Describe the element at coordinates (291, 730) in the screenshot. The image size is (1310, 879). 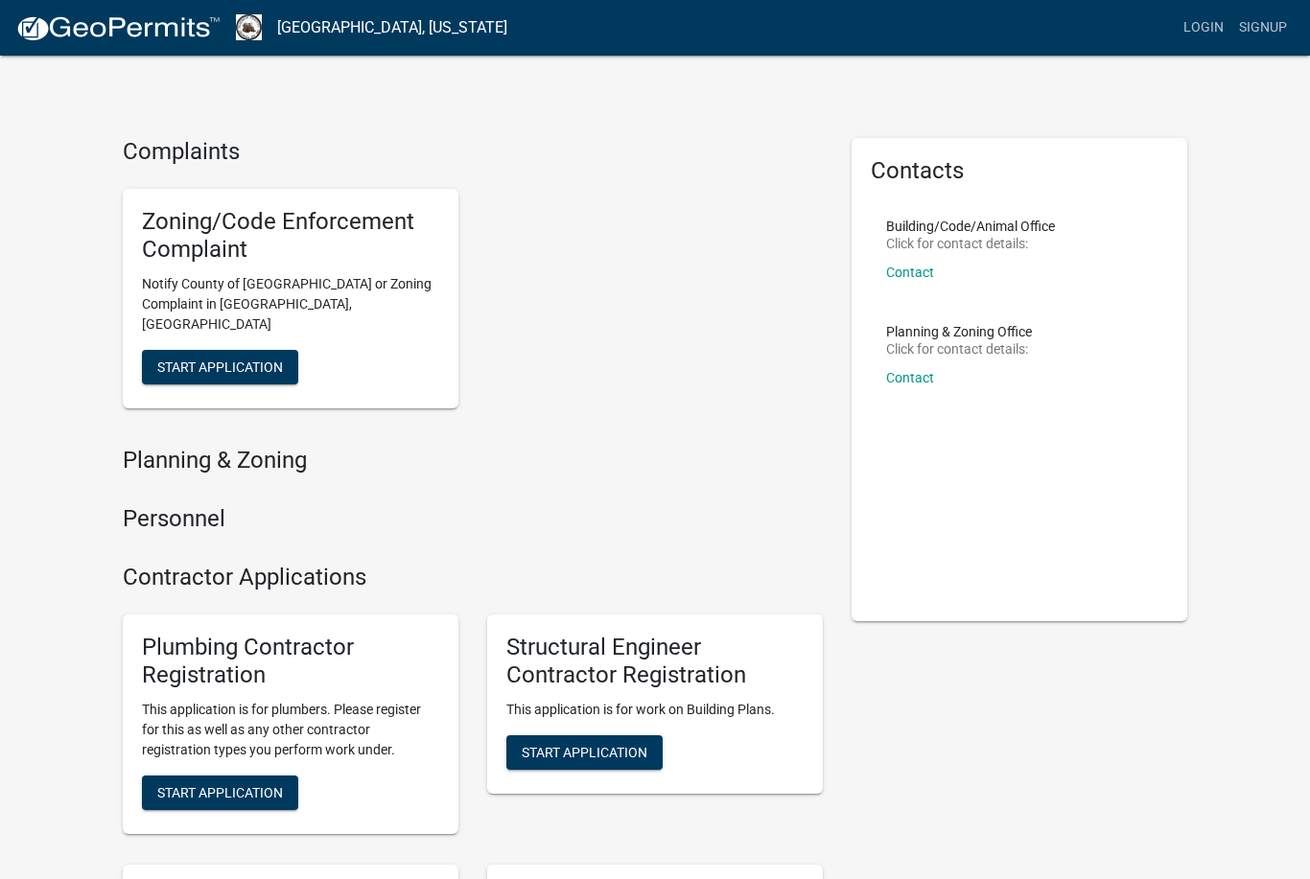
I see `p: This application is for plumbers. Please register for this as well as any other contractor regist...` at that location.